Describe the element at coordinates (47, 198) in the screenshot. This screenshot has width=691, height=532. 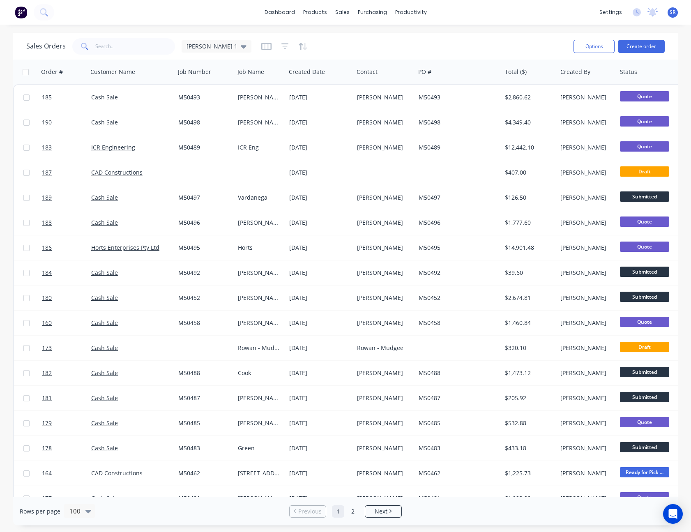
I see `span: 189` at that location.